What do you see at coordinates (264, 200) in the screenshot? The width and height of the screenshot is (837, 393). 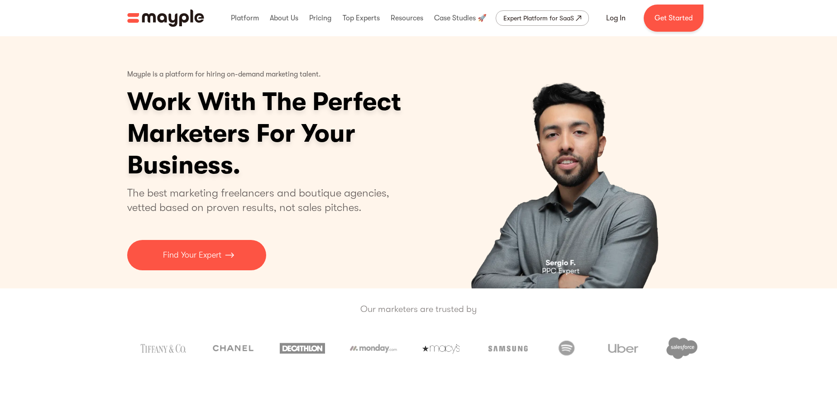 I see `p: The best marketing freelancers and boutique agencies, vetted based on proven results, not sales p...` at bounding box center [264, 200].